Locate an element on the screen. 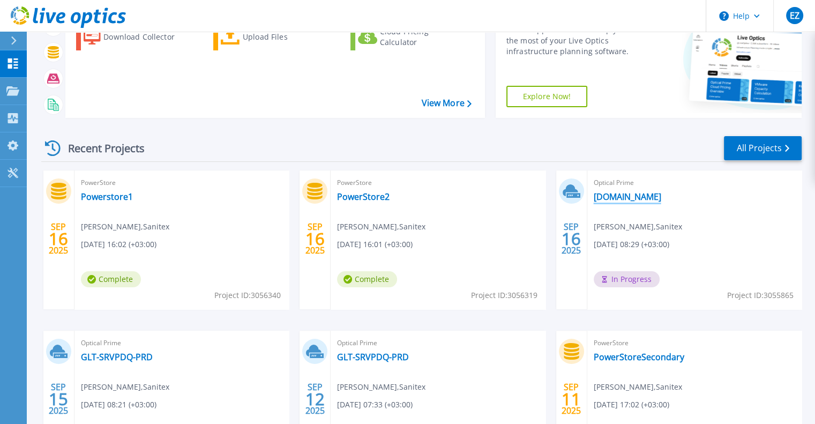  span: 11 is located at coordinates (571, 399).